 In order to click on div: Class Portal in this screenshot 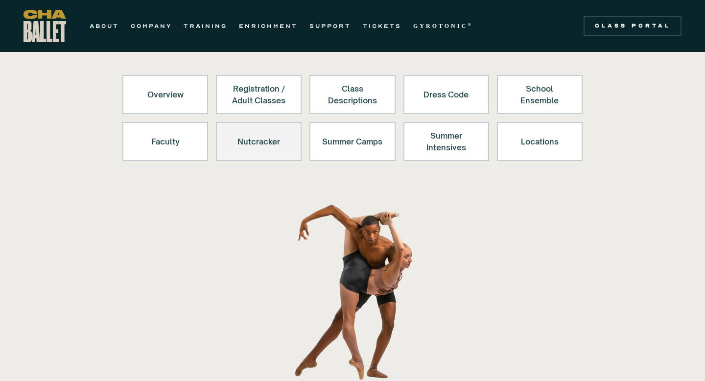, I will do `click(632, 26)`.